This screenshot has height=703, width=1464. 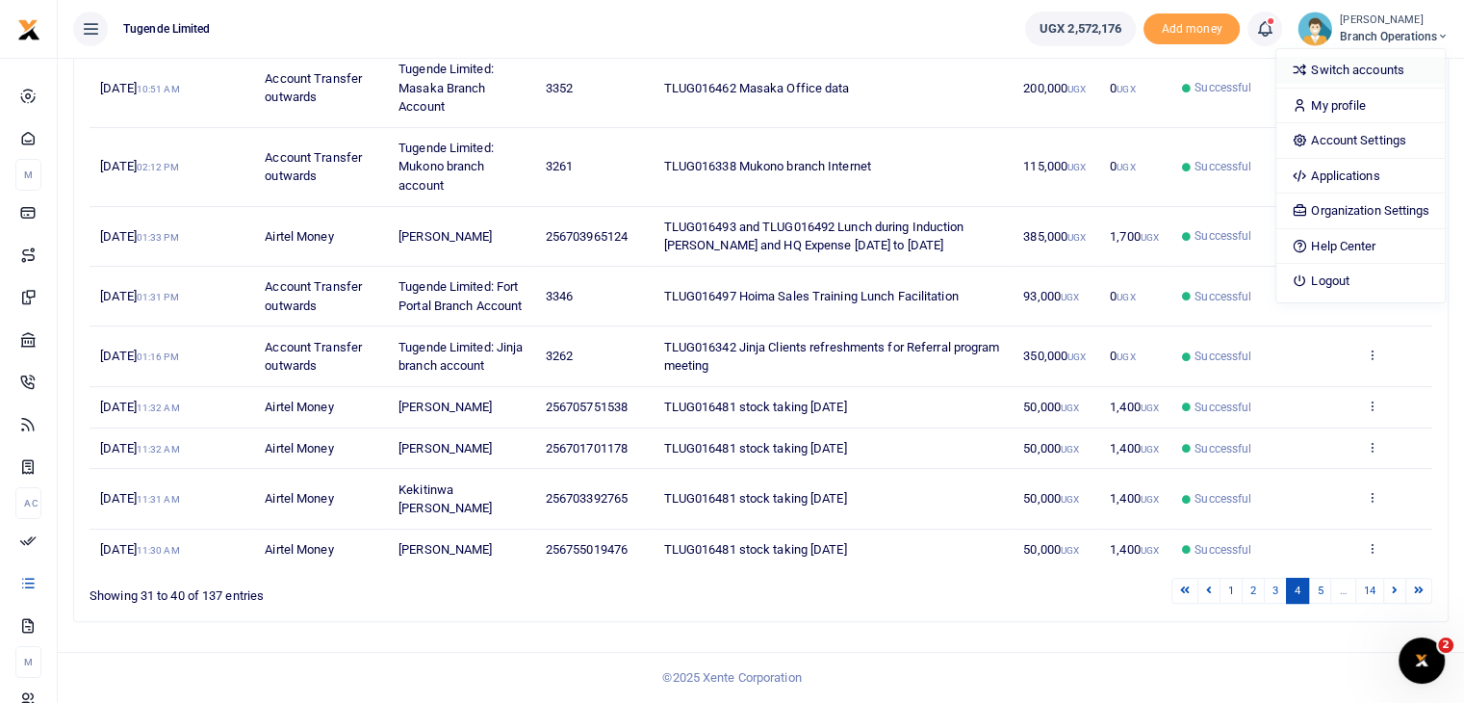 What do you see at coordinates (446, 88) in the screenshot?
I see `span: Tugende Limited: Masaka Branch Account` at bounding box center [446, 88].